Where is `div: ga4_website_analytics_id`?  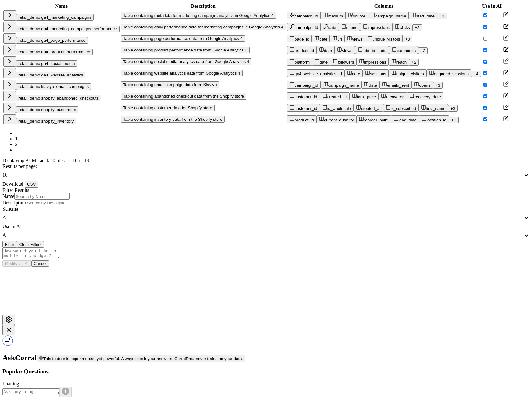
div: ga4_website_analytics_id is located at coordinates (316, 73).